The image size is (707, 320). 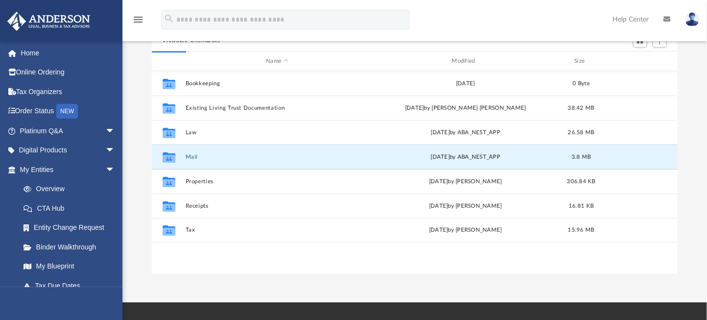 What do you see at coordinates (72, 247) in the screenshot?
I see `a: Binder Walkthrough` at bounding box center [72, 247].